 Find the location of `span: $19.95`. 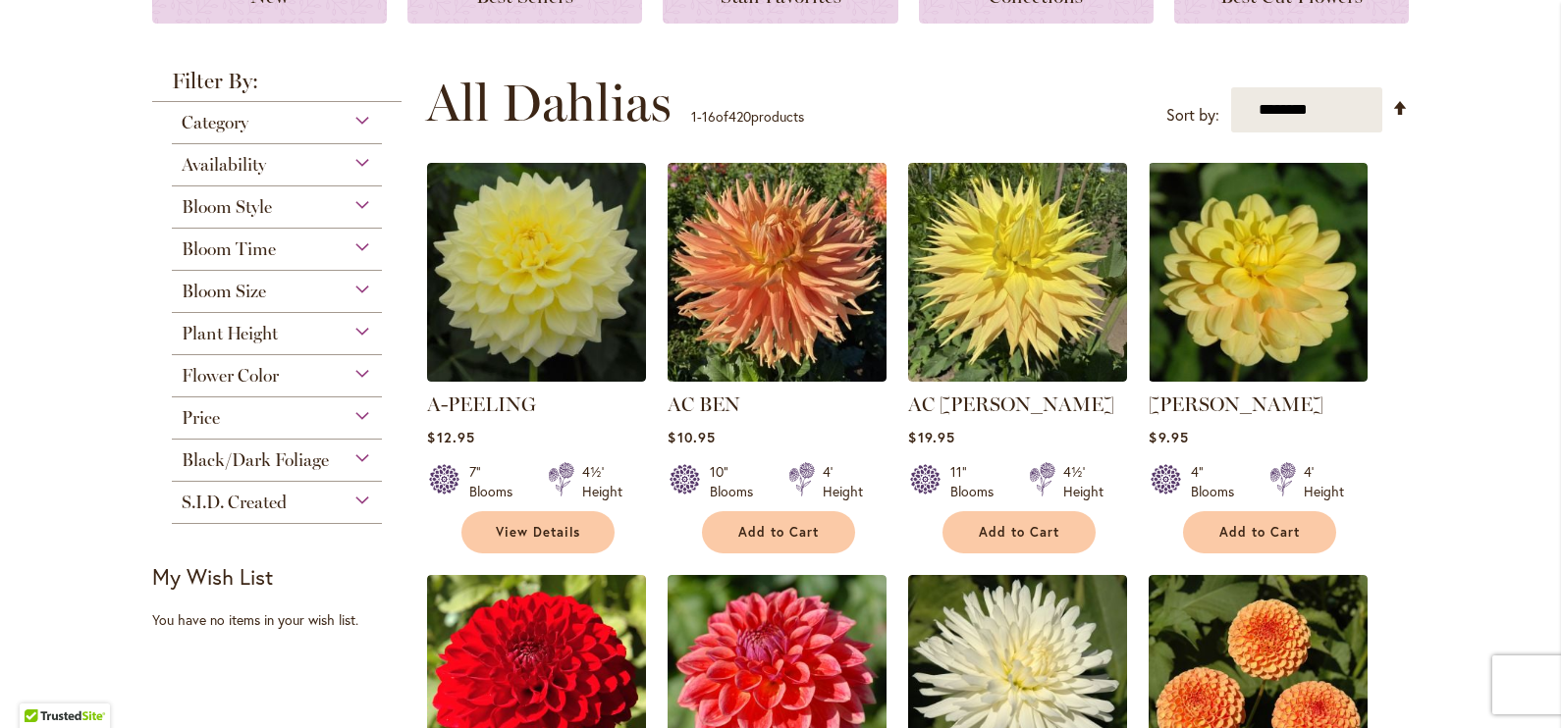

span: $19.95 is located at coordinates (931, 437).